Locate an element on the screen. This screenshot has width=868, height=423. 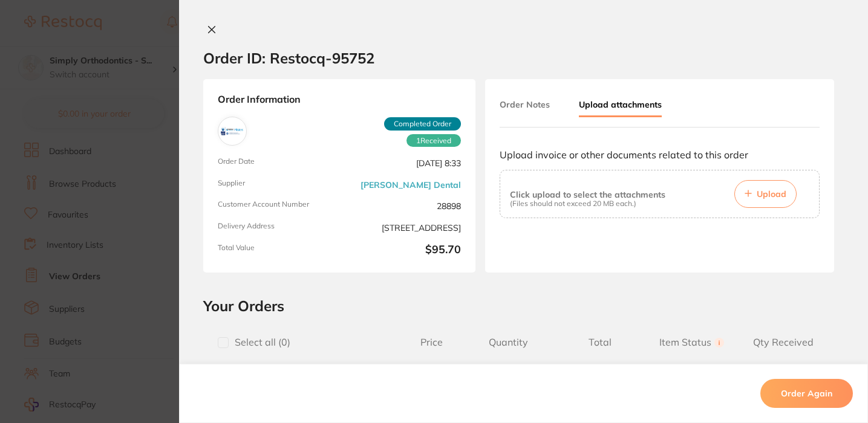
span: Total Value is located at coordinates (276, 251).